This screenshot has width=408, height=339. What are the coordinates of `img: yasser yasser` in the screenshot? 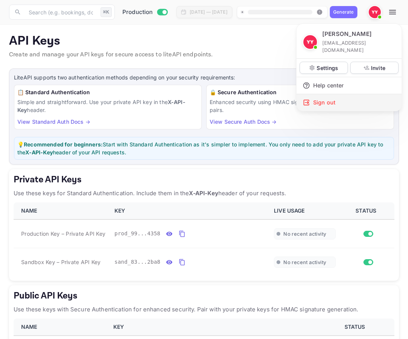 It's located at (311, 42).